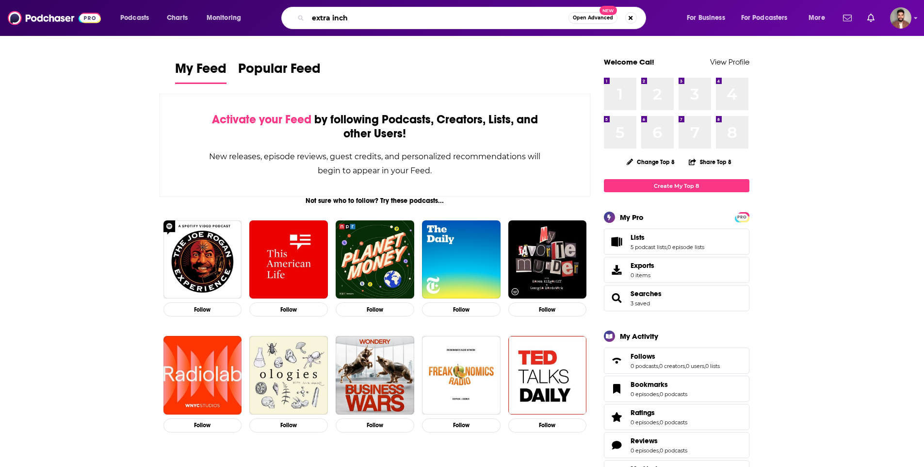 The height and width of the screenshot is (467, 924). What do you see at coordinates (54, 18) in the screenshot?
I see `a: Podchaser - Follow, Share and Rate Podcasts` at bounding box center [54, 18].